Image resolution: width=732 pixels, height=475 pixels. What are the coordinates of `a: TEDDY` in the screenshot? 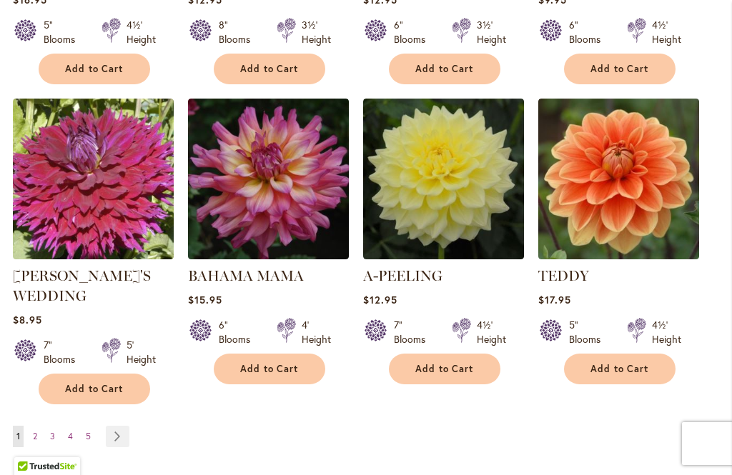 It's located at (563, 276).